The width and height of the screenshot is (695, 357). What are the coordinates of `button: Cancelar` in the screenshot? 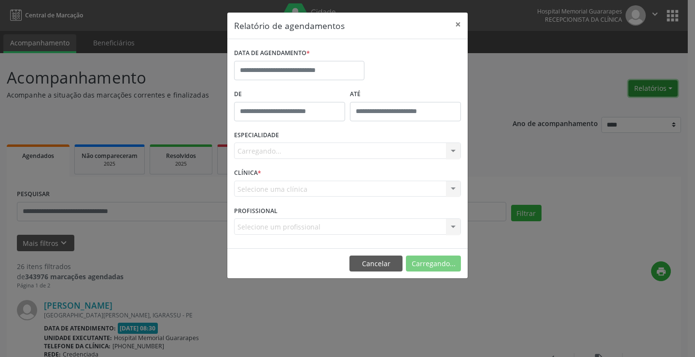 It's located at (376, 263).